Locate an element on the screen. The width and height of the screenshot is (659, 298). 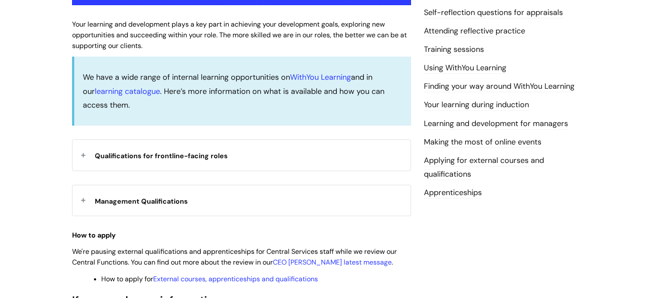
a: Applying for external courses and qualifications is located at coordinates (484, 168).